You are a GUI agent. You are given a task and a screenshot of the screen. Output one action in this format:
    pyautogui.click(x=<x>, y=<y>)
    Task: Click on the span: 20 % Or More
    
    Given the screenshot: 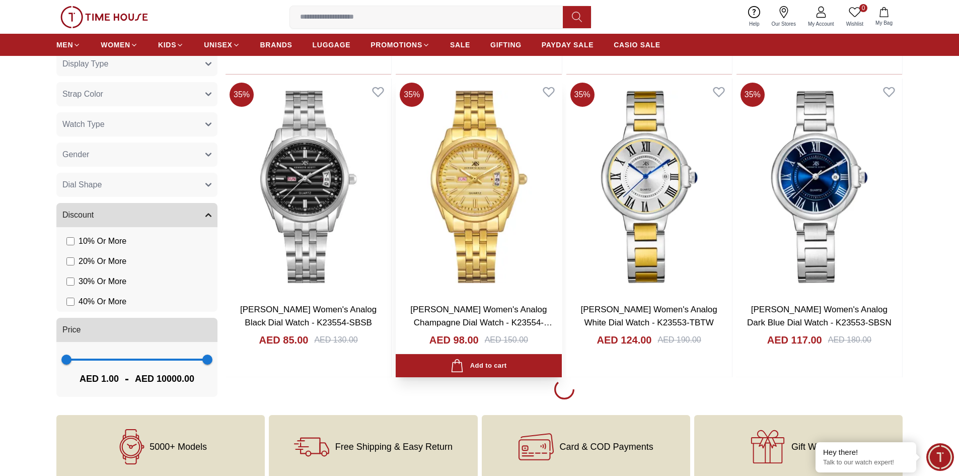 What is the action you would take?
    pyautogui.click(x=102, y=261)
    